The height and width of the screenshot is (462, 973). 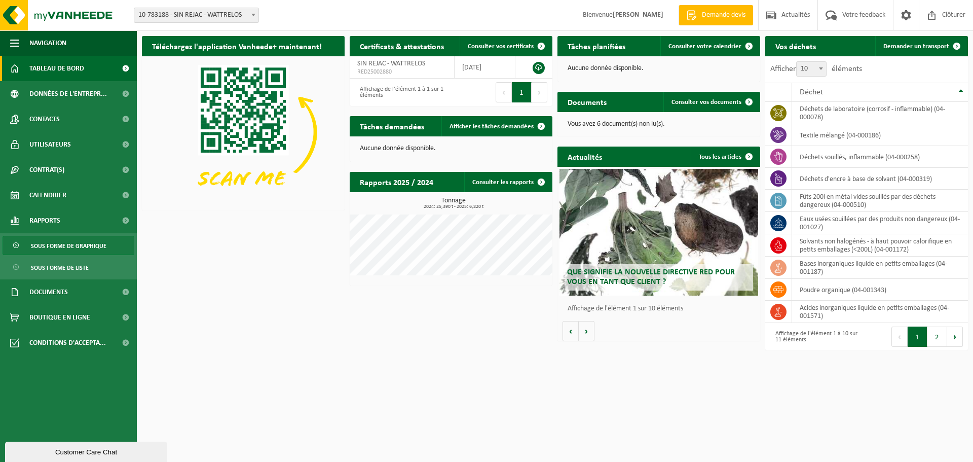 I want to click on p: Affichage de l'élément 1 sur 10 éléments, so click(x=661, y=309).